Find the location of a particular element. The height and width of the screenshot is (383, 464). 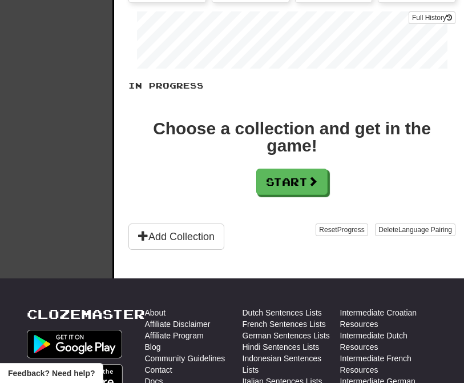

span: Progress is located at coordinates (351, 230).